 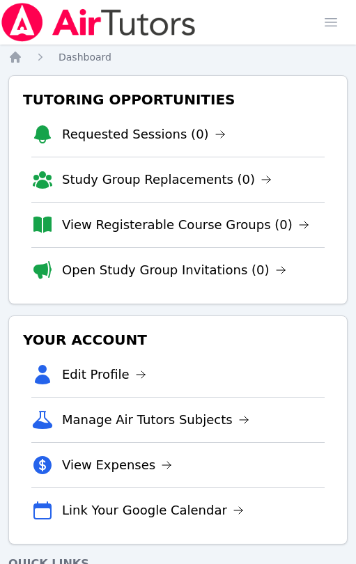 What do you see at coordinates (178, 340) in the screenshot?
I see `h3: Your Account` at bounding box center [178, 340].